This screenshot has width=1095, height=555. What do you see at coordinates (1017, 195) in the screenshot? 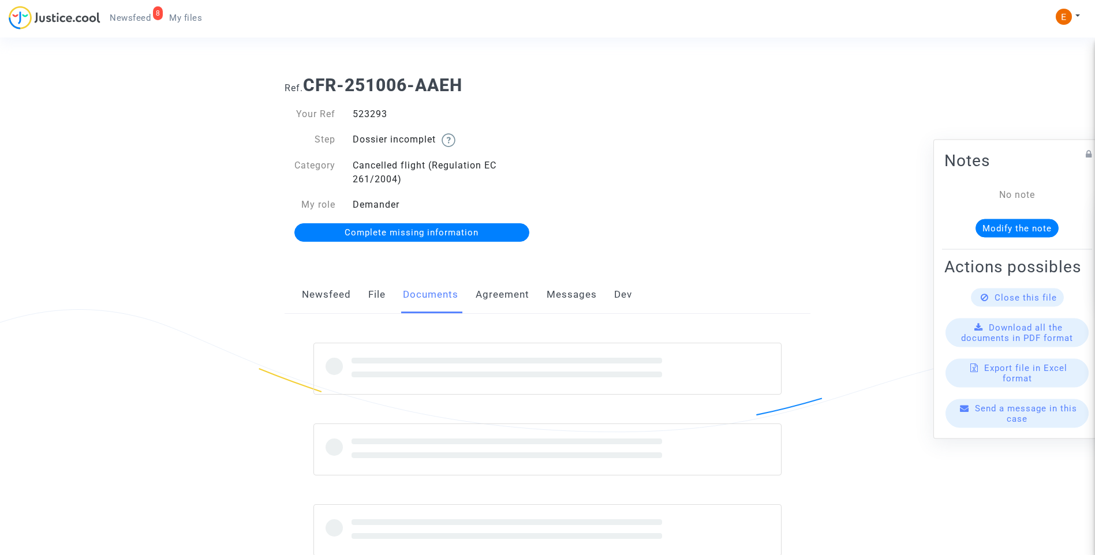
I see `div: No note` at bounding box center [1017, 195].